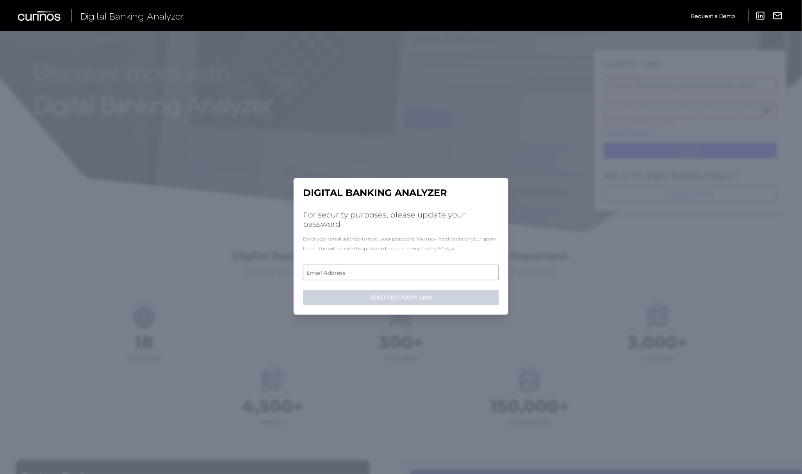 This screenshot has height=474, width=802. Describe the element at coordinates (401, 273) in the screenshot. I see `label: Email Address` at that location.